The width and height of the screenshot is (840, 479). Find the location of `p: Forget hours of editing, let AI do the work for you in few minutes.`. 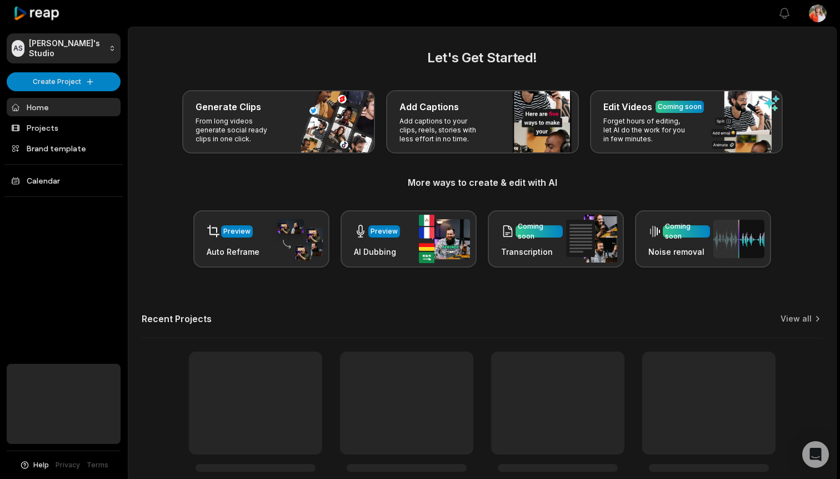

p: Forget hours of editing, let AI do the work for you in few minutes. is located at coordinates (646, 130).